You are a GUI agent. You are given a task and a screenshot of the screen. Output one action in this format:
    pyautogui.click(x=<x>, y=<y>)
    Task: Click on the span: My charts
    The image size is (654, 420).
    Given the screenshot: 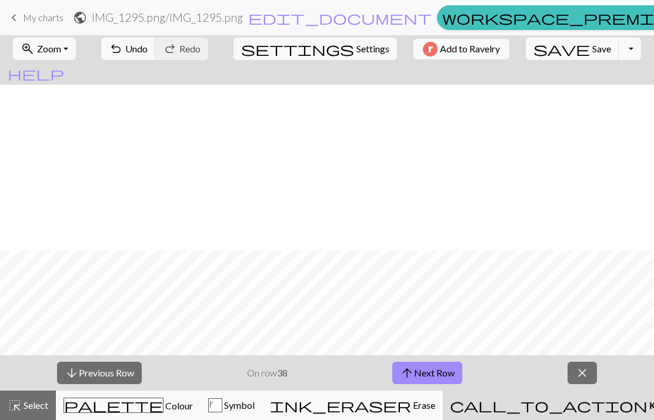 What is the action you would take?
    pyautogui.click(x=43, y=17)
    